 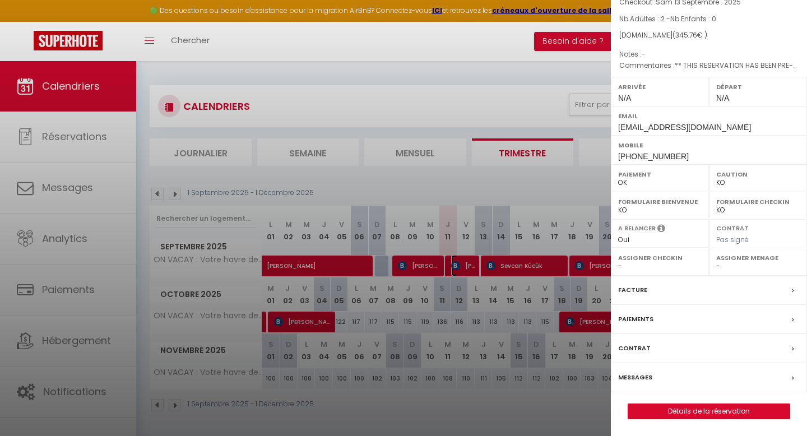 I want to click on span: 345.76, so click(x=686, y=35).